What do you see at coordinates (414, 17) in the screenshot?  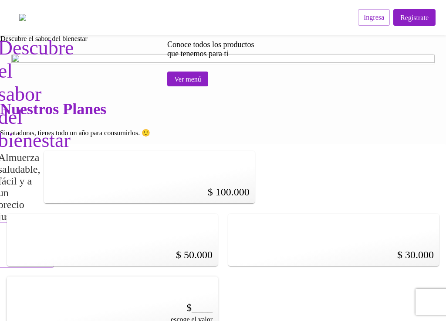 I see `button: Regístrate` at bounding box center [414, 17].